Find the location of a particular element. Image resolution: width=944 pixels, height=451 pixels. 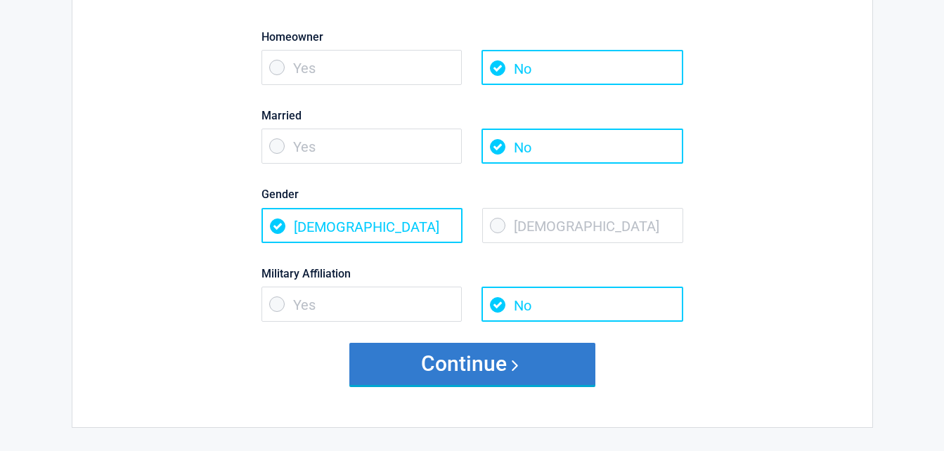

label: Military Affiliation is located at coordinates (472, 273).